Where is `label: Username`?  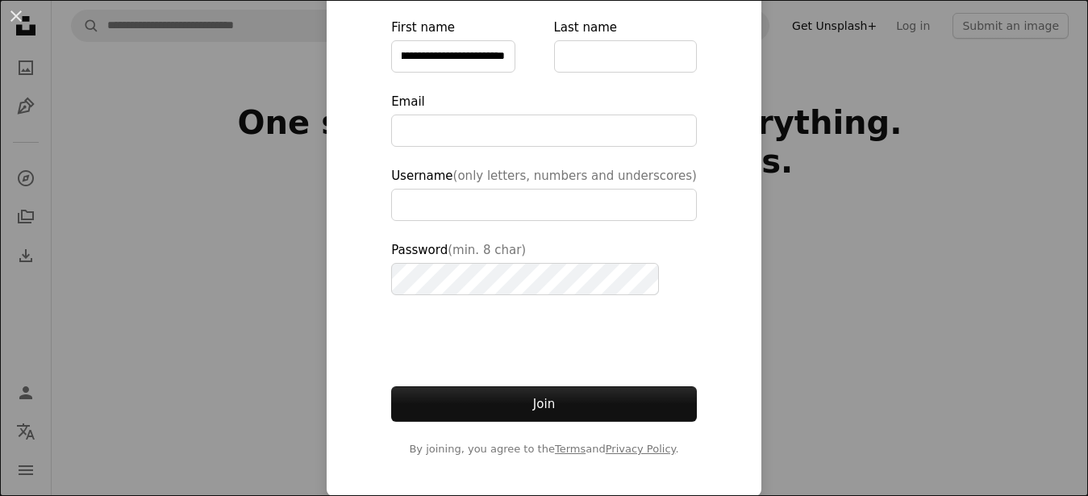
label: Username is located at coordinates (543, 194).